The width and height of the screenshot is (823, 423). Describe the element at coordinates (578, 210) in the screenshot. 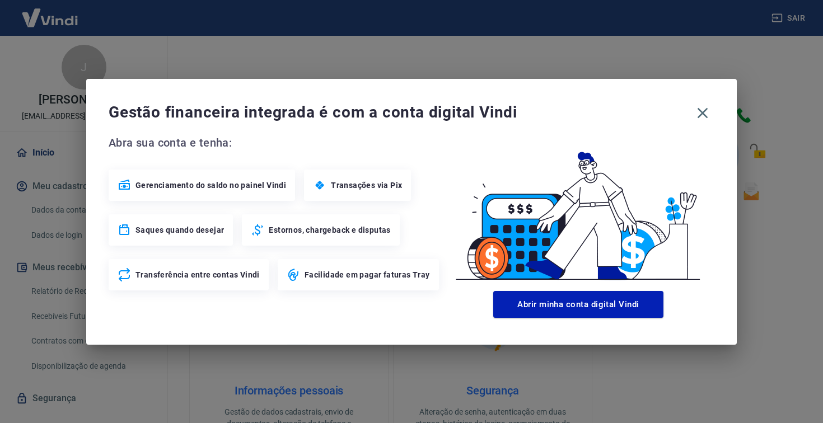

I see `img: Good Billing` at that location.